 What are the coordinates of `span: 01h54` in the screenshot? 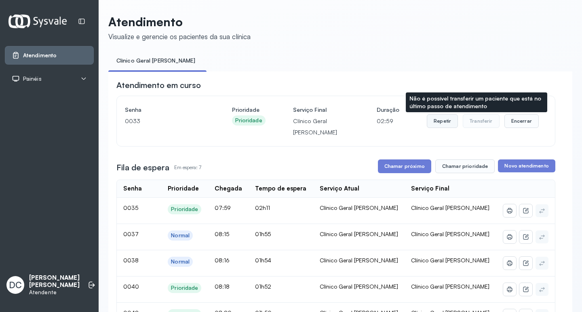 It's located at (263, 260).